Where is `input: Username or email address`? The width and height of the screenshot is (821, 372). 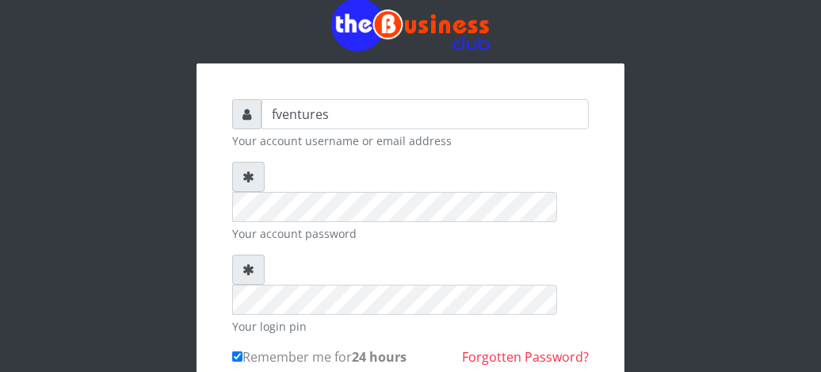 input: Username or email address is located at coordinates (425, 114).